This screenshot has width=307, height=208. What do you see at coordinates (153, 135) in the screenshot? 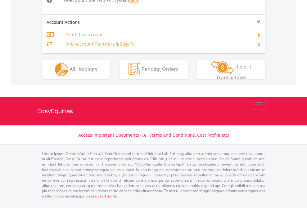
I see `a: Access Important Documents (i.e. Terms and Conditions, Cost Profile etc)` at bounding box center [153, 135].